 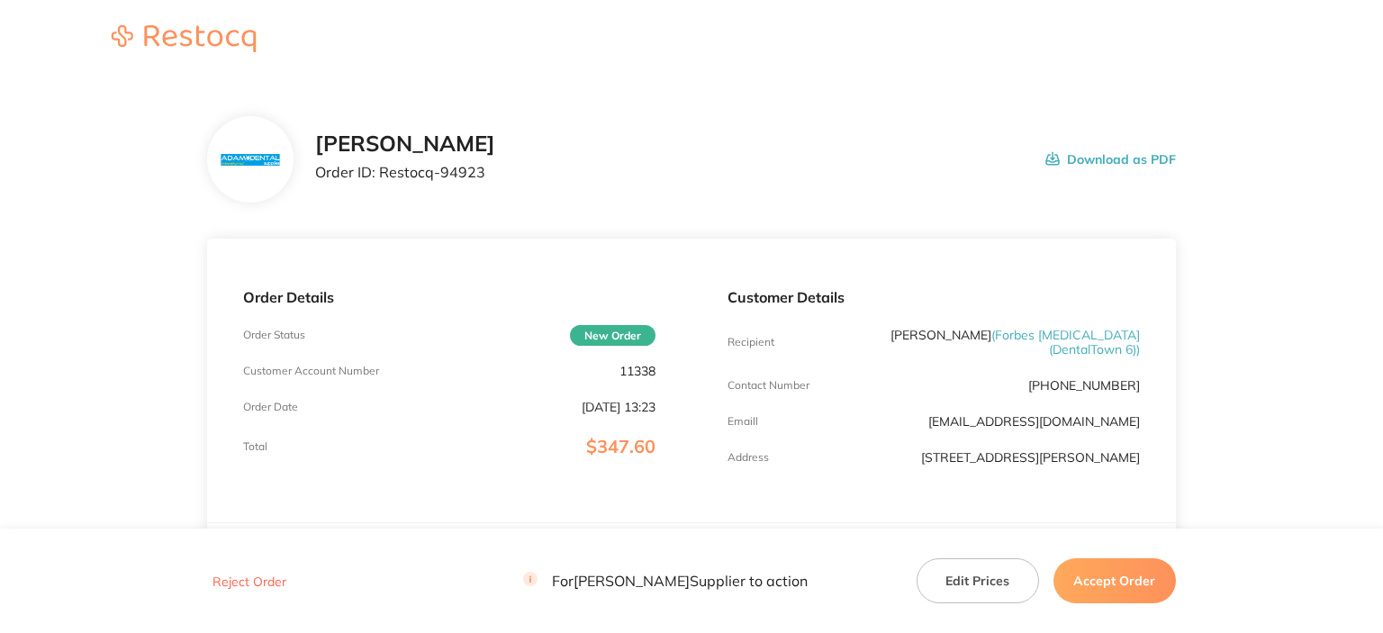 I want to click on button: Accept Order, so click(x=1115, y=581).